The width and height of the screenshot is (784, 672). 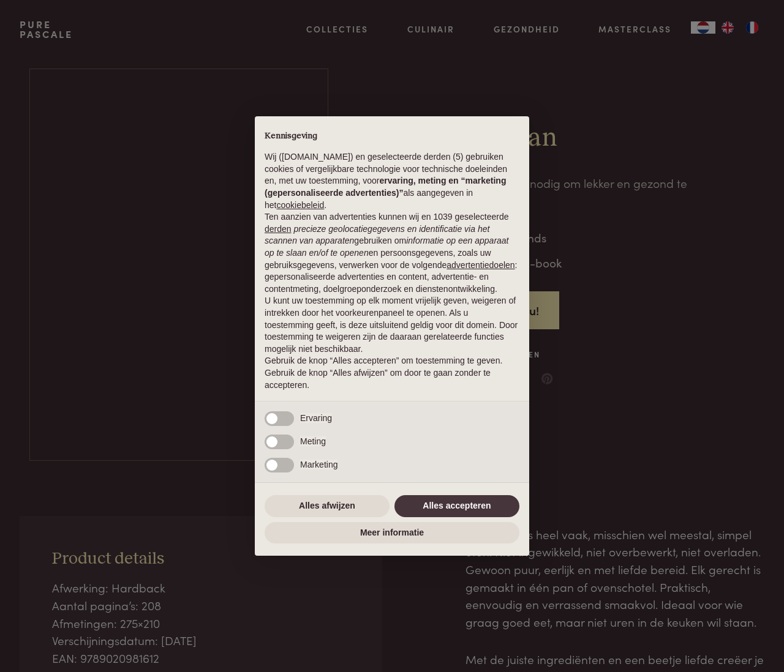 I want to click on button: advertentiedoelen, so click(x=480, y=266).